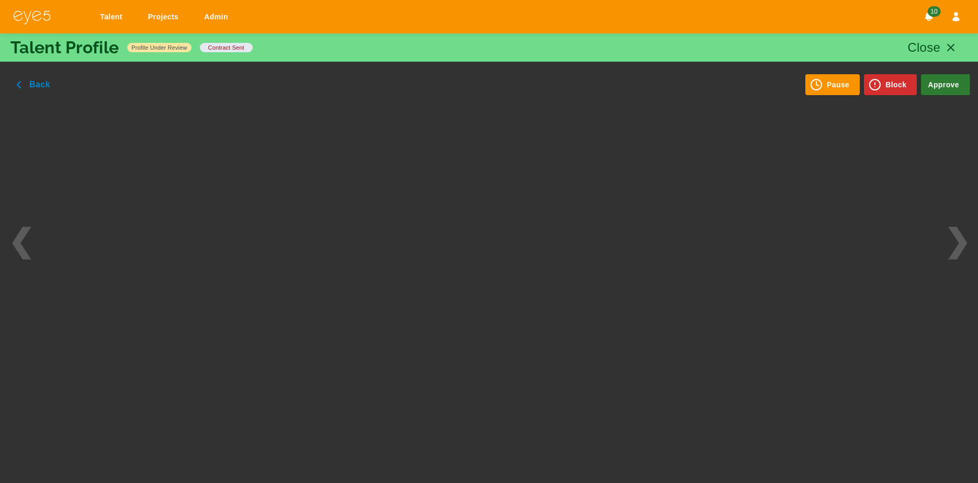  What do you see at coordinates (34, 85) in the screenshot?
I see `button: Back` at bounding box center [34, 85].